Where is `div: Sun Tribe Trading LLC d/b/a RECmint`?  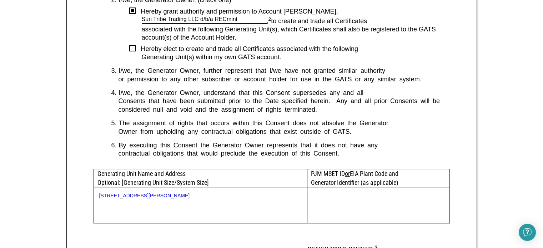 div: Sun Tribe Trading LLC d/b/a RECmint is located at coordinates (189, 19).